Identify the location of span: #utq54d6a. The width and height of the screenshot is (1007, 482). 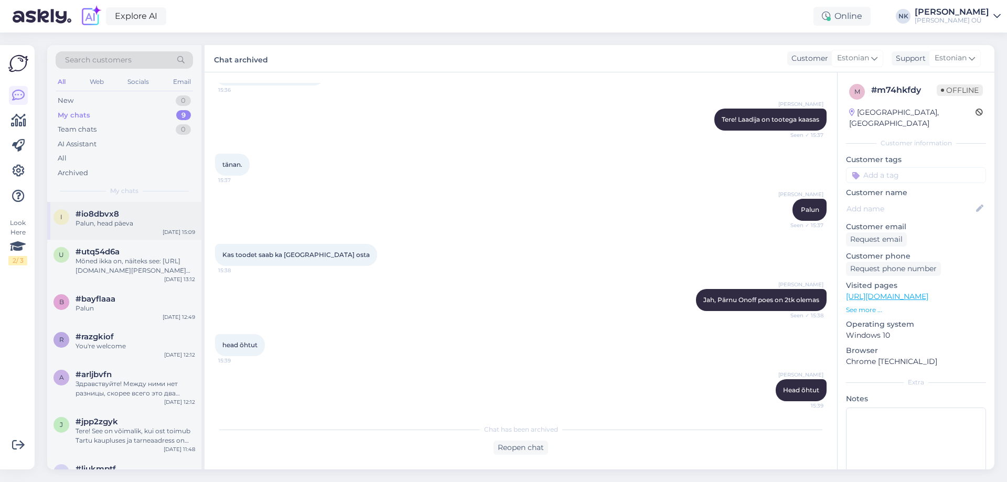
(98, 252).